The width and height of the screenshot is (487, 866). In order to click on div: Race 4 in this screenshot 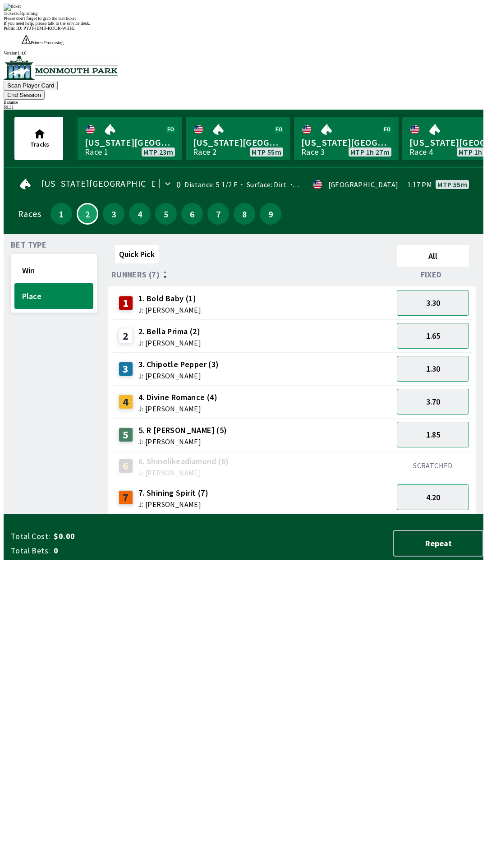, I will do `click(421, 152)`.